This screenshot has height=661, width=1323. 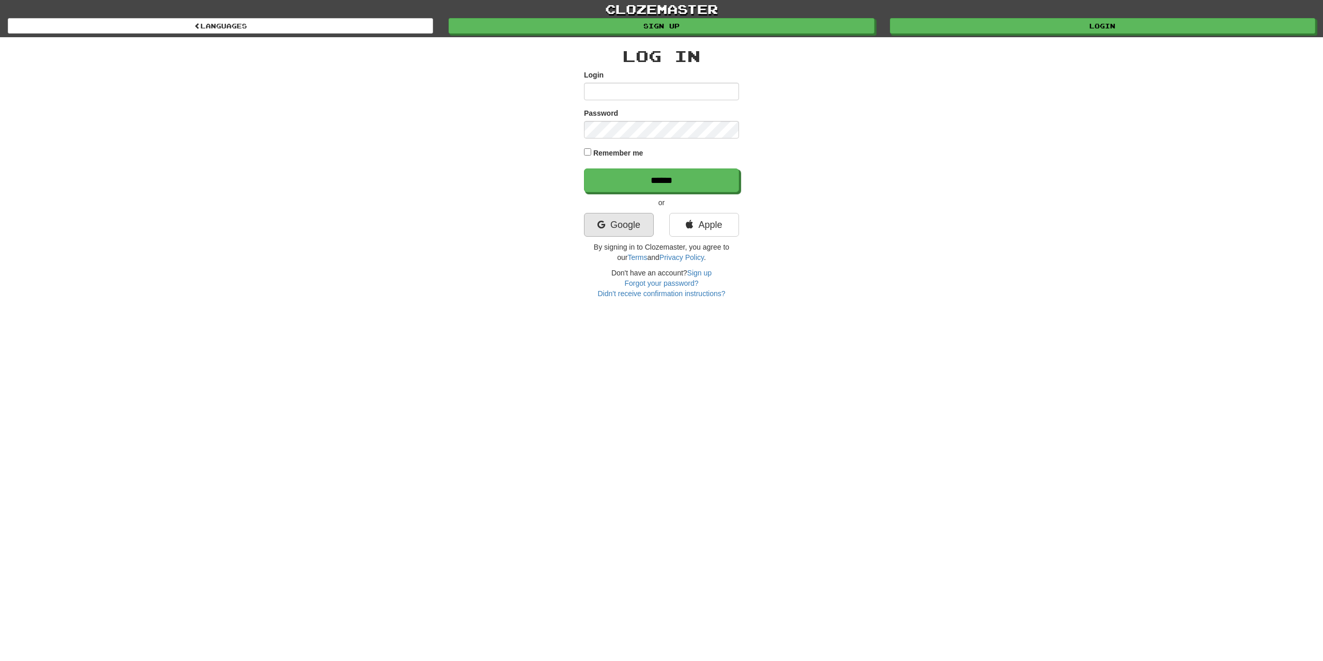 I want to click on a: Google, so click(x=619, y=225).